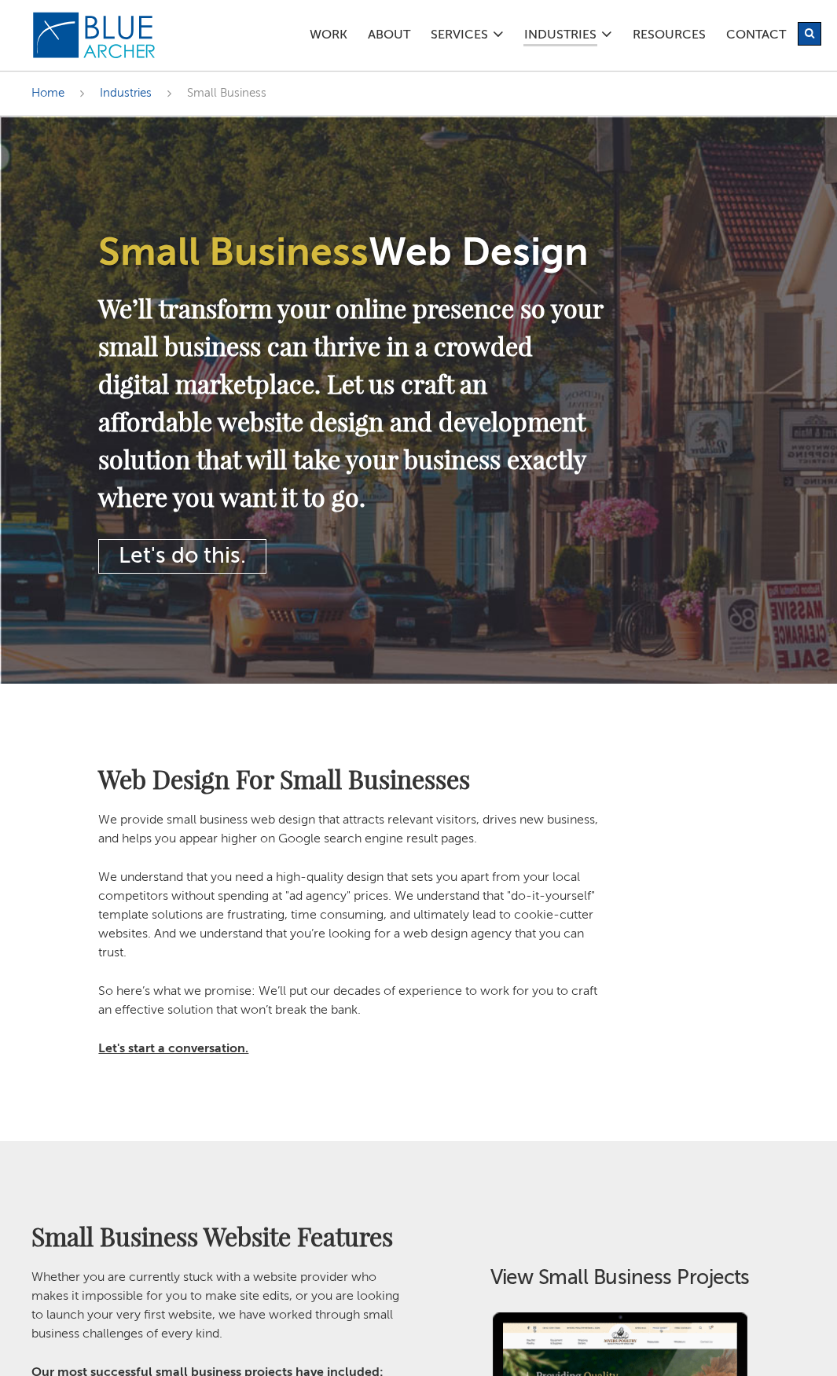 This screenshot has width=837, height=1376. Describe the element at coordinates (217, 1236) in the screenshot. I see `h2: Small Business Website Features` at that location.